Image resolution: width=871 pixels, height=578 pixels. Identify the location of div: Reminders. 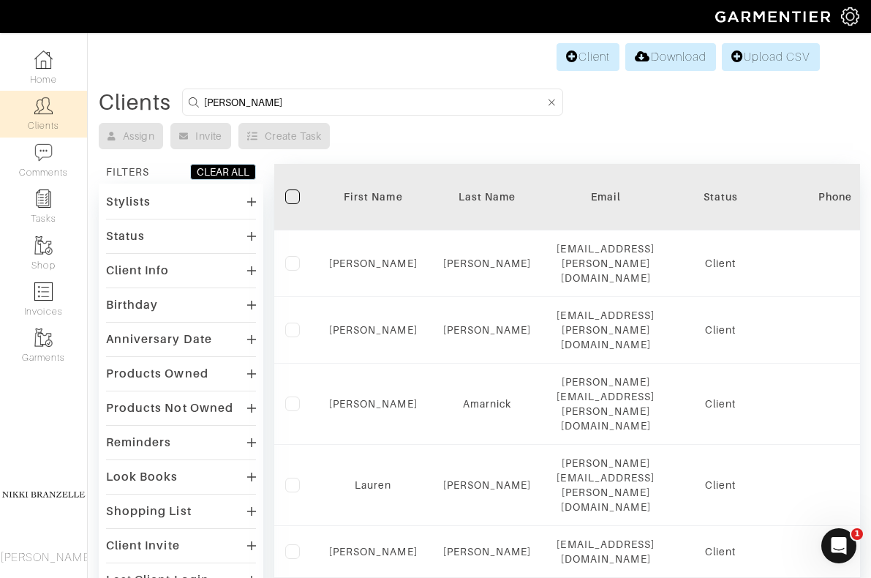
(138, 442).